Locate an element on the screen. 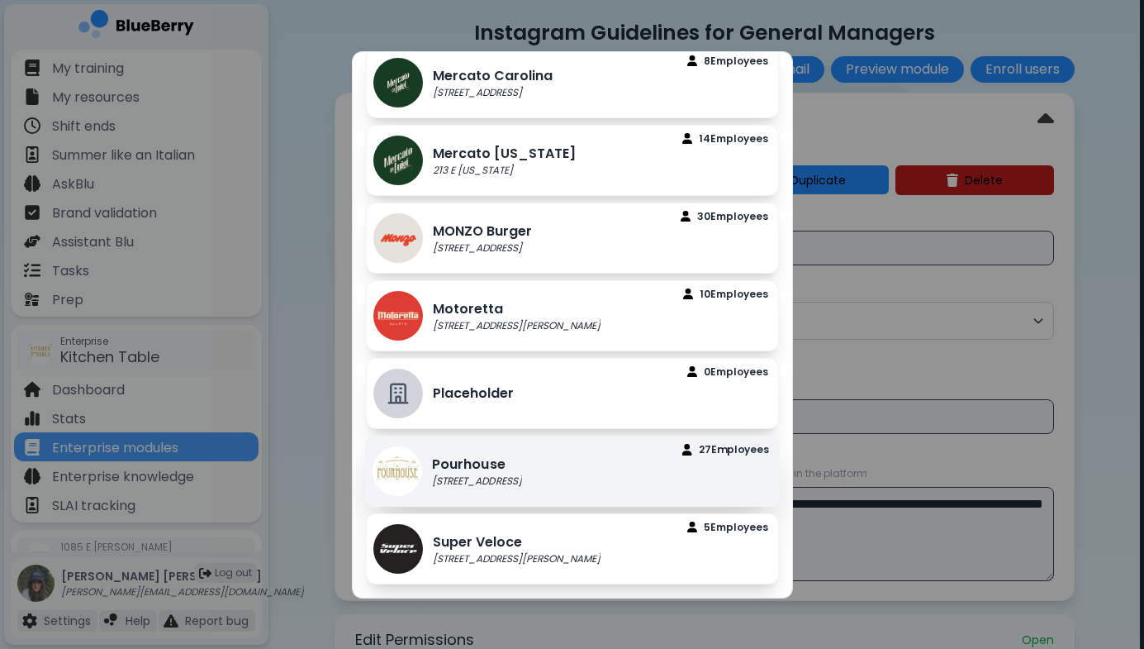  p: 10 Employee s is located at coordinates (734, 294).